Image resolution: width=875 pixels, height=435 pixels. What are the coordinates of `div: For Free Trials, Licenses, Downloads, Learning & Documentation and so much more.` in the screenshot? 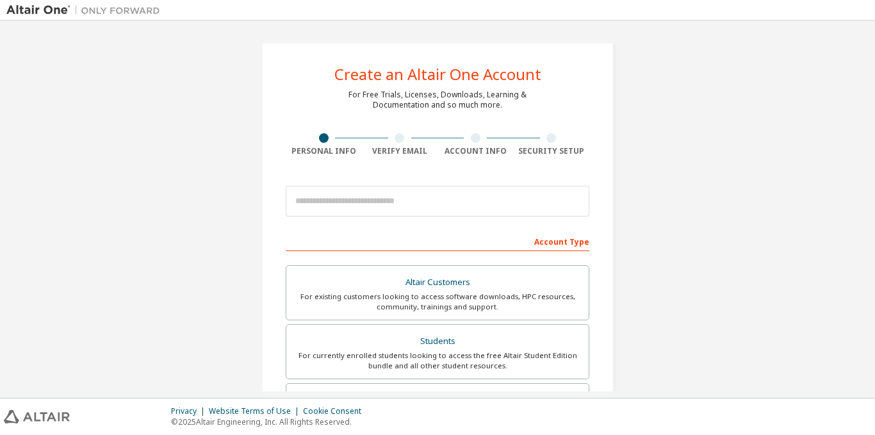 It's located at (438, 100).